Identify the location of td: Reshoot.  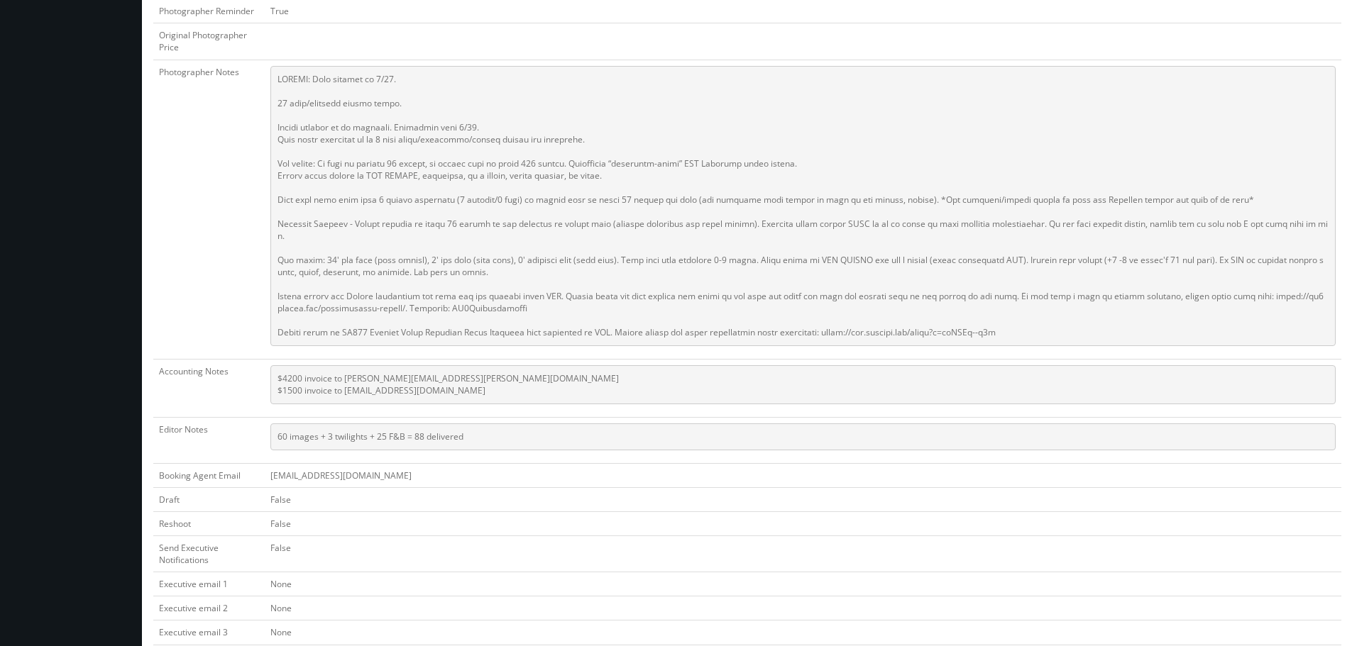
(209, 524).